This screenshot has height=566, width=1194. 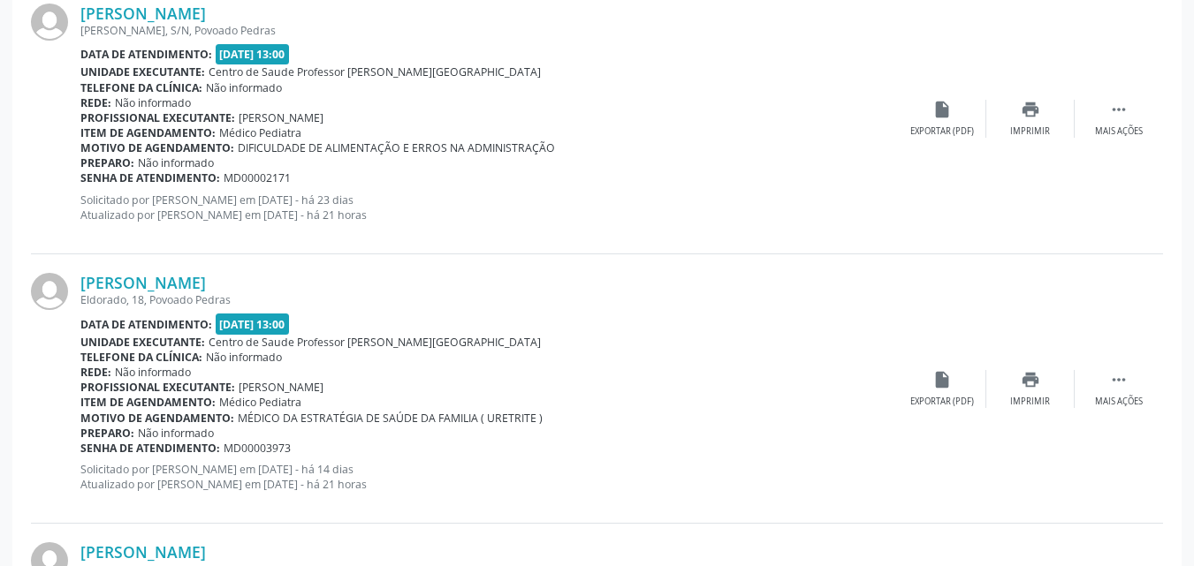 What do you see at coordinates (390, 418) in the screenshot?
I see `span: MÉDICO DA ESTRATÉGIA DE SAÚDE DA FAMILIA ( URETRITE )` at bounding box center [390, 418].